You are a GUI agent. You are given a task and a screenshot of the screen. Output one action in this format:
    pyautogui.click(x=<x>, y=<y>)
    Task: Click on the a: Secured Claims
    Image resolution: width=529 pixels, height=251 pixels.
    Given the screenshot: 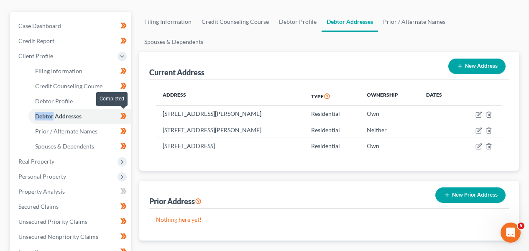 What is the action you would take?
    pyautogui.click(x=71, y=207)
    